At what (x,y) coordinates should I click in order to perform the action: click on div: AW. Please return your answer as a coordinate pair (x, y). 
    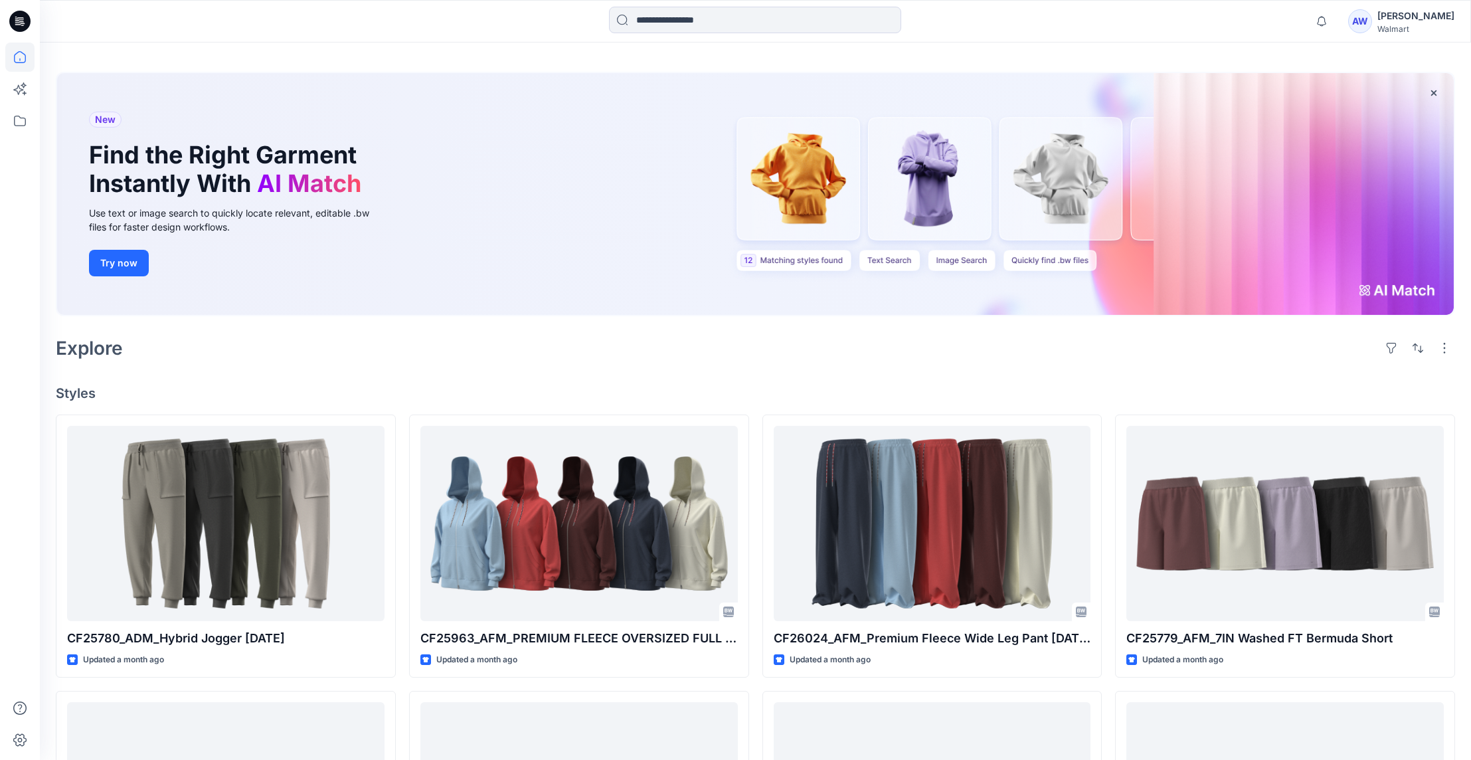
    Looking at the image, I should click on (1360, 21).